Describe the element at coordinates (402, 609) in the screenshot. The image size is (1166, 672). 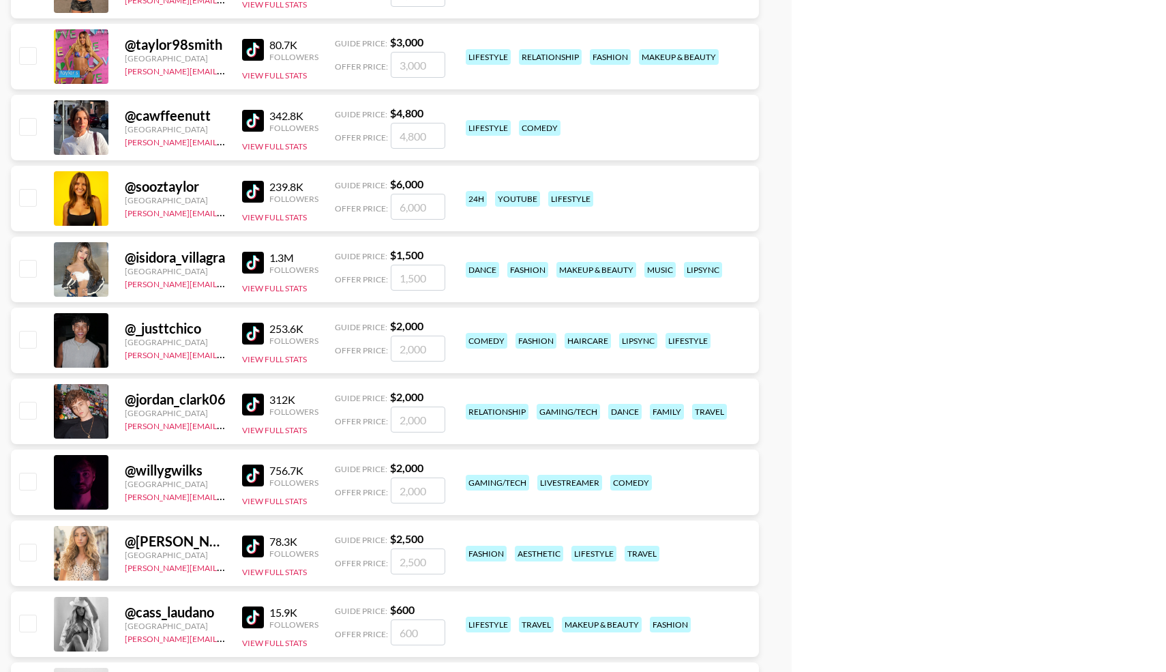
I see `strong: $ 600` at that location.